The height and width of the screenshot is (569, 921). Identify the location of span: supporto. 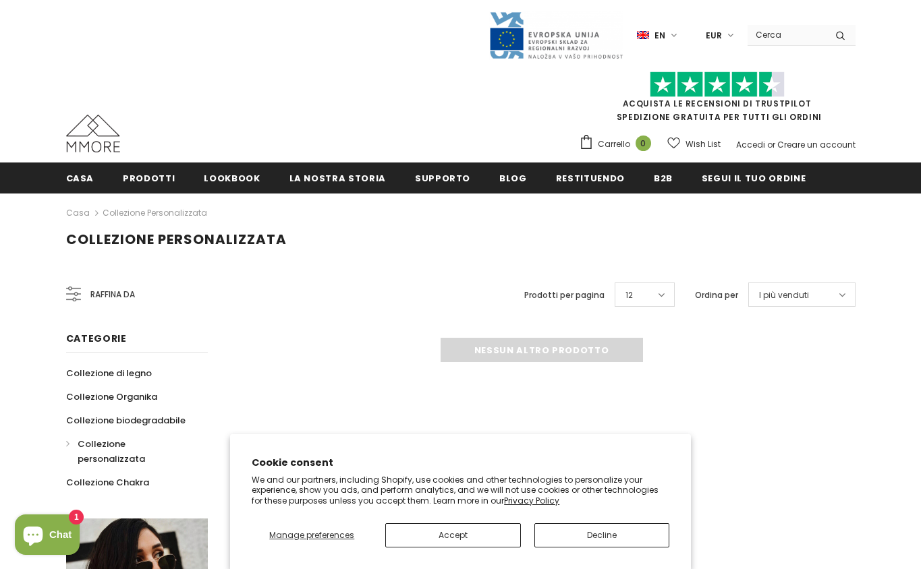
(442, 178).